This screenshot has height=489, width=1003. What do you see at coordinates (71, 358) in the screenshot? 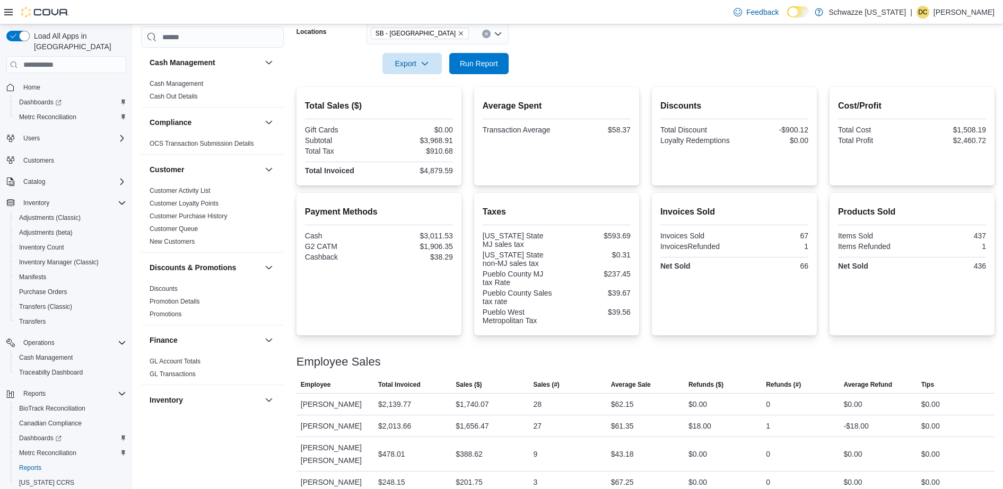
I see `span: Cash Management` at bounding box center [71, 358].